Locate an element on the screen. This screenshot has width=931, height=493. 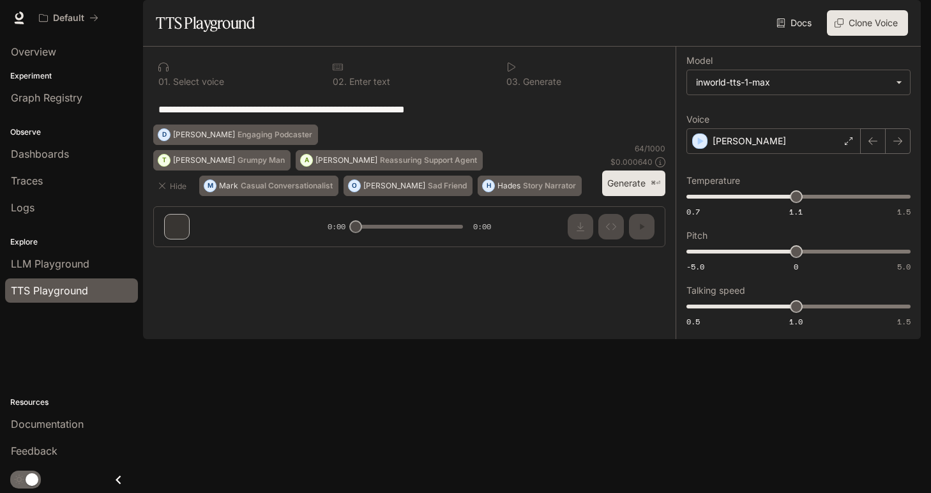
div: D is located at coordinates (164, 135).